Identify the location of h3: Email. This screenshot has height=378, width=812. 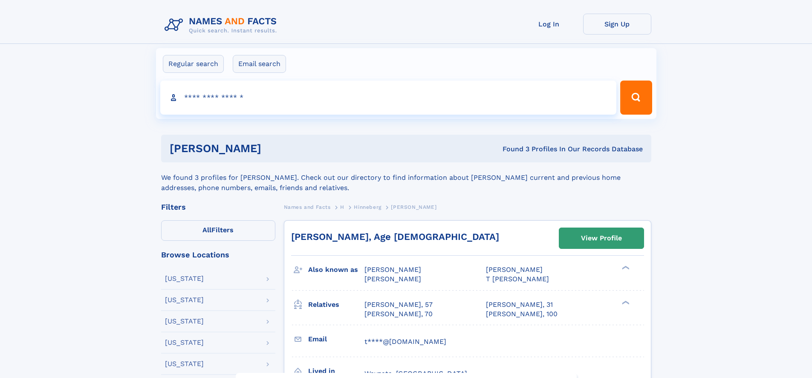
(336, 339).